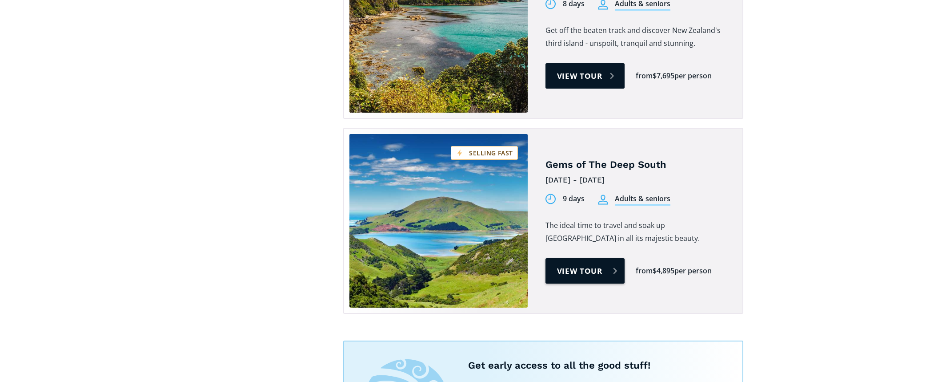 This screenshot has width=926, height=382. What do you see at coordinates (596, 365) in the screenshot?
I see `h5: Get early access to all the good stuff!` at bounding box center [596, 365].